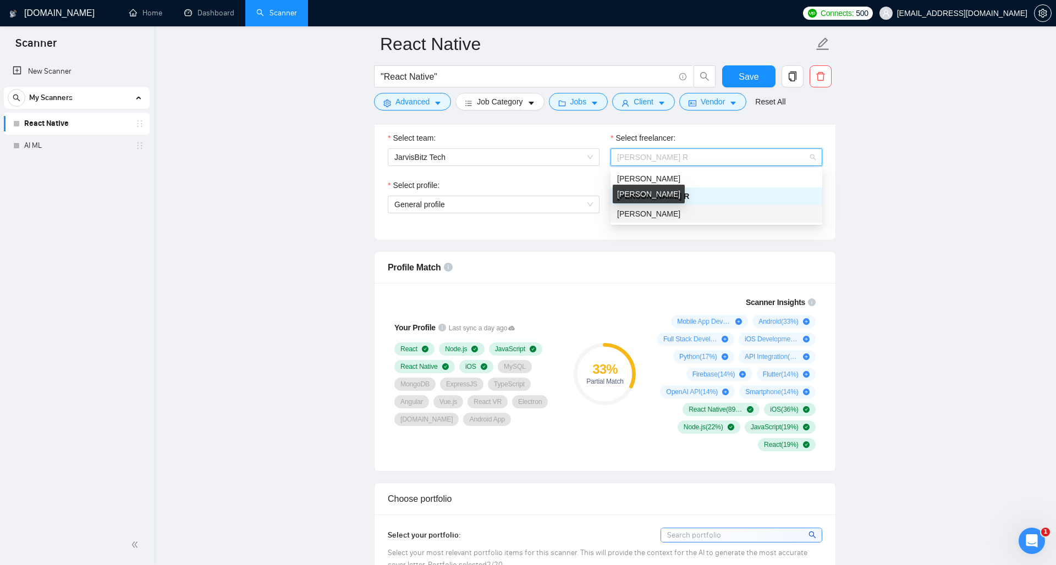 The image size is (1056, 565). Describe the element at coordinates (784, 410) in the screenshot. I see `span: iOS ( 36 %)` at that location.